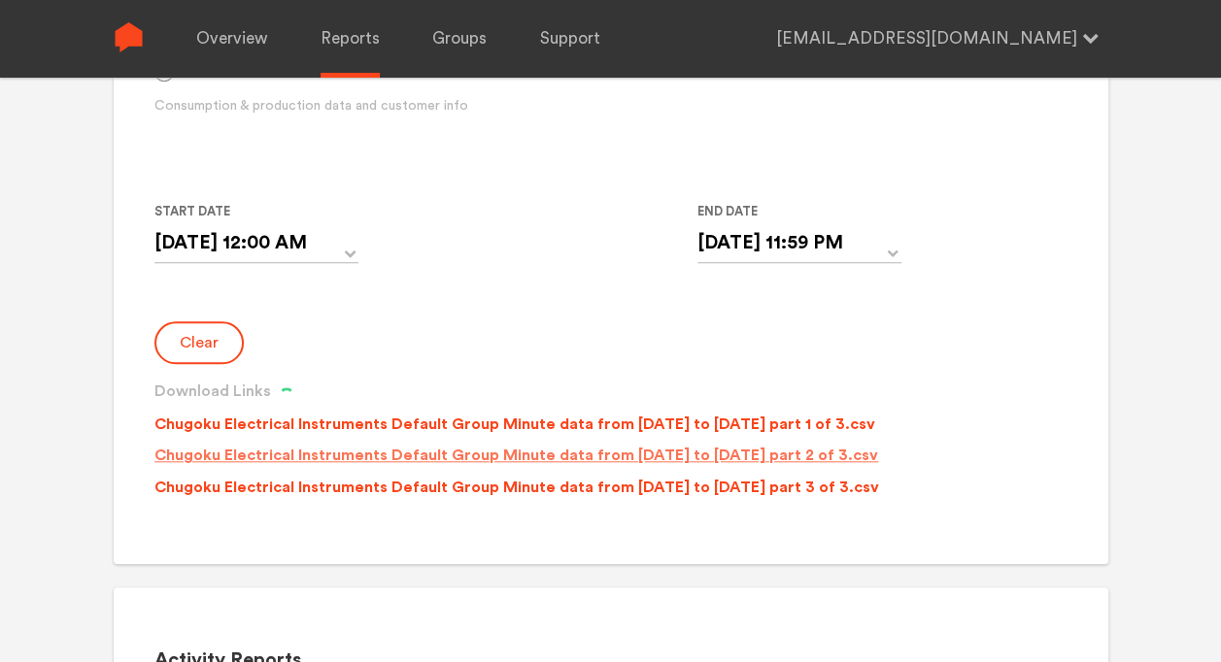 The height and width of the screenshot is (662, 1221). What do you see at coordinates (199, 343) in the screenshot?
I see `button: Clear` at bounding box center [199, 343].